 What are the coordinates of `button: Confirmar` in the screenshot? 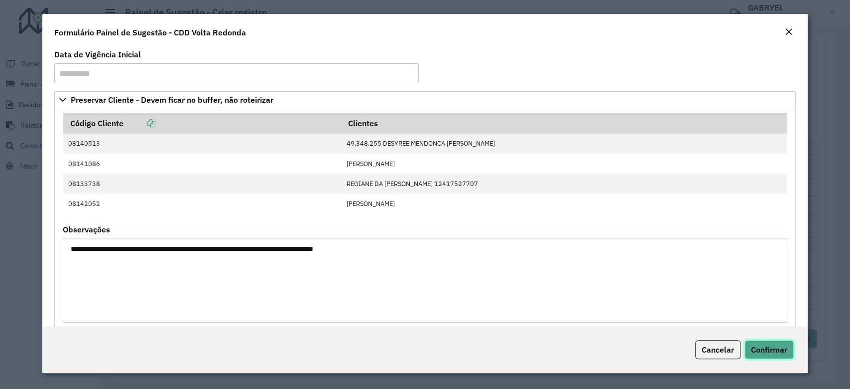 It's located at (769, 349).